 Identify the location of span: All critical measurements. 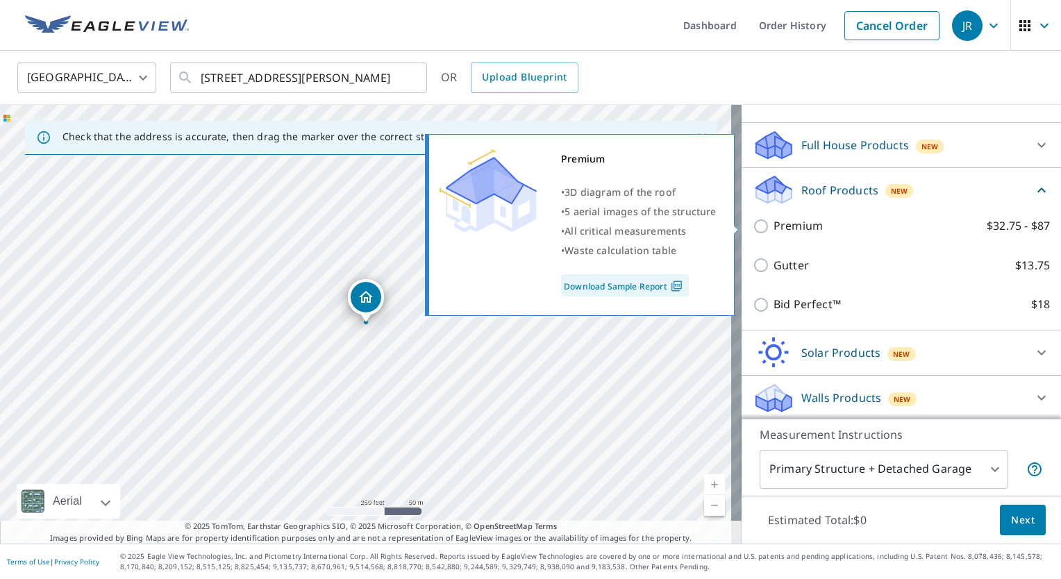
(625, 231).